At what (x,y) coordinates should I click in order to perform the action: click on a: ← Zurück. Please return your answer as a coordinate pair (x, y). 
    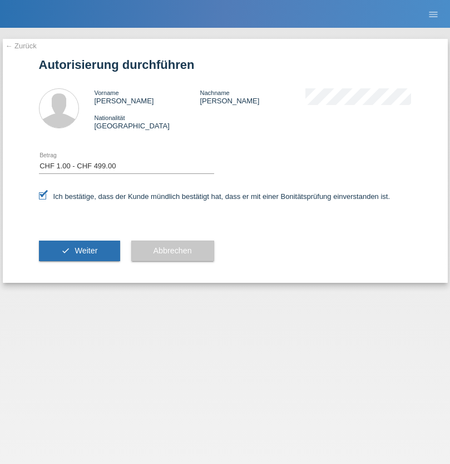
    Looking at the image, I should click on (21, 46).